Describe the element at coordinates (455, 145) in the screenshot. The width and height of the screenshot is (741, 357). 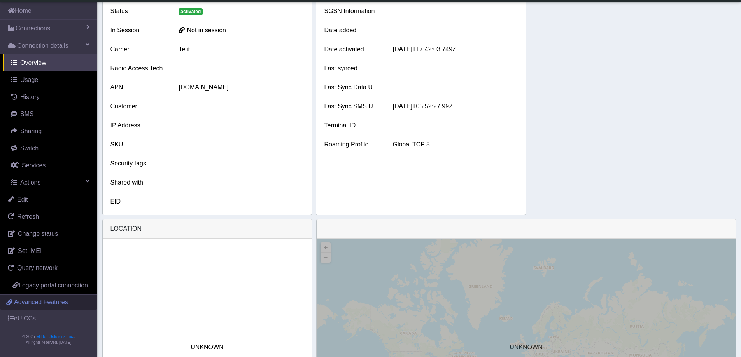
I see `div: Global TCP 5` at that location.